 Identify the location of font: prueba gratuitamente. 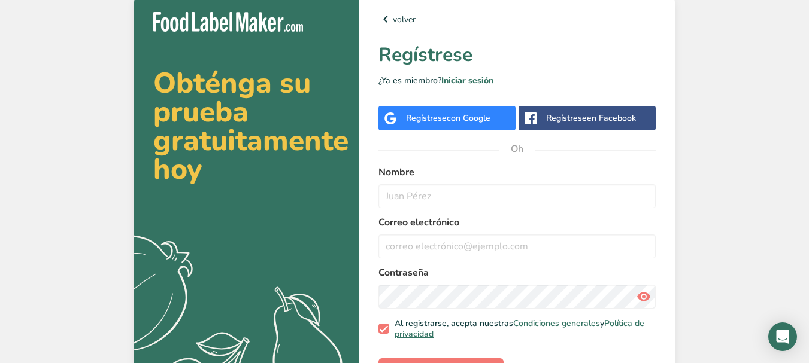
(251, 126).